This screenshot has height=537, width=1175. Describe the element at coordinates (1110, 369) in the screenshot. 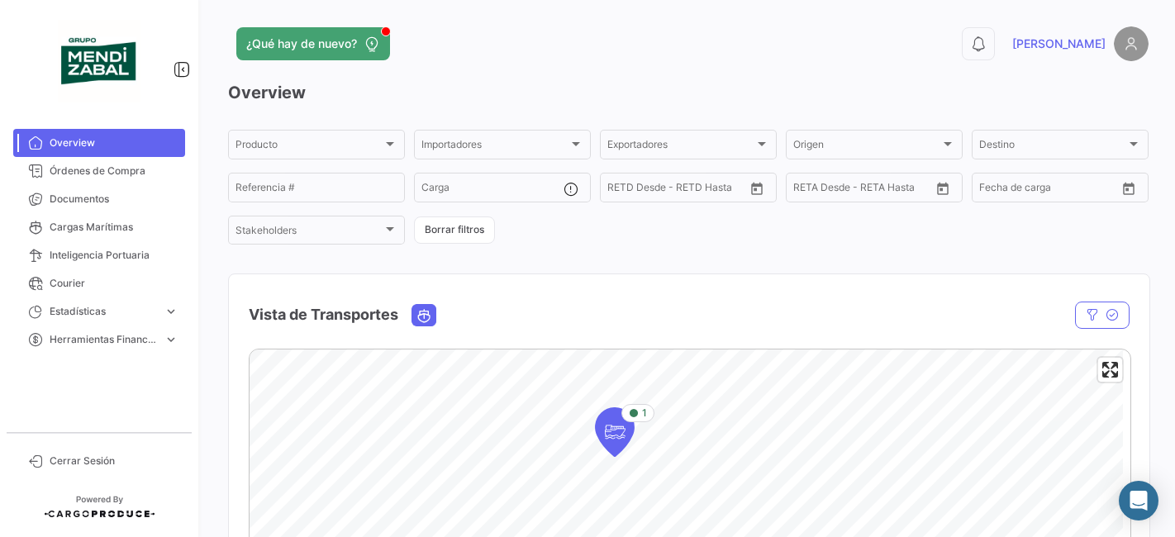

I see `span: Enter fullscreen` at that location.